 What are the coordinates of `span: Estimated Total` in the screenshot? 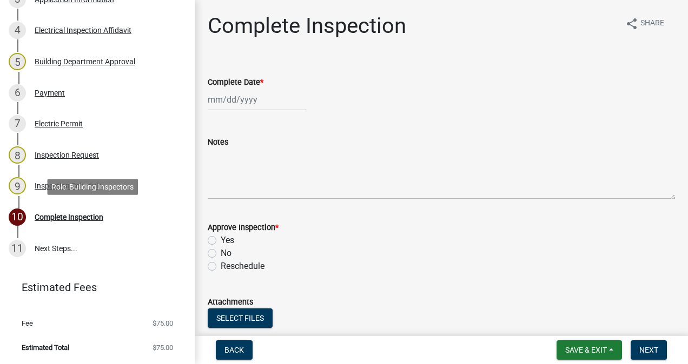 It's located at (45, 348).